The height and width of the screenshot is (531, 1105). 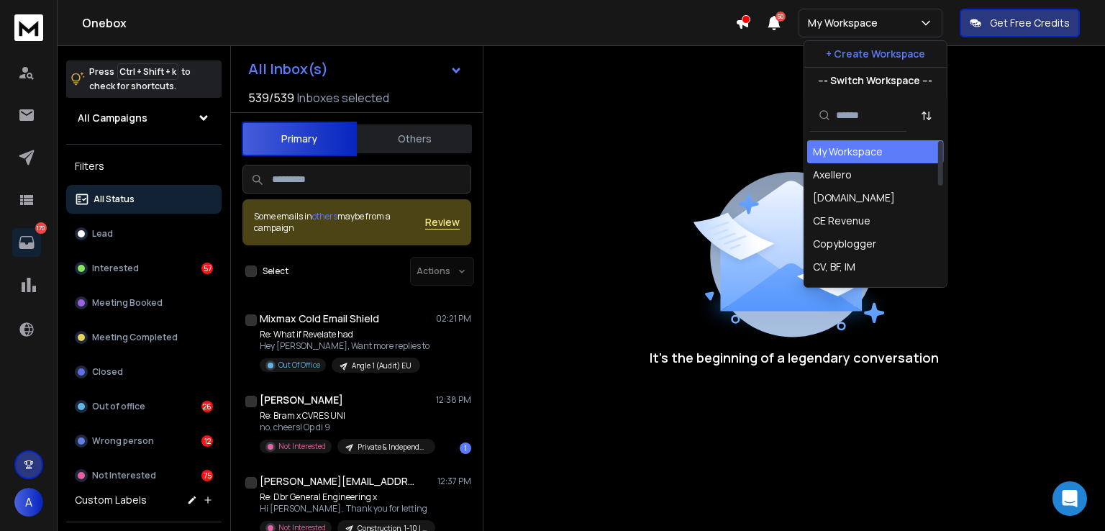 What do you see at coordinates (207, 441) in the screenshot?
I see `div: 12` at bounding box center [207, 441].